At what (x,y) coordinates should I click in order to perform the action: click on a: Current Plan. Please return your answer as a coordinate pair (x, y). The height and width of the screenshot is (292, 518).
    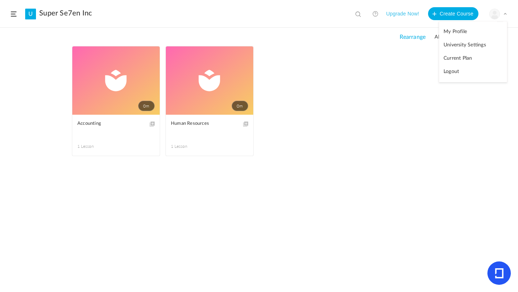
    Looking at the image, I should click on (473, 58).